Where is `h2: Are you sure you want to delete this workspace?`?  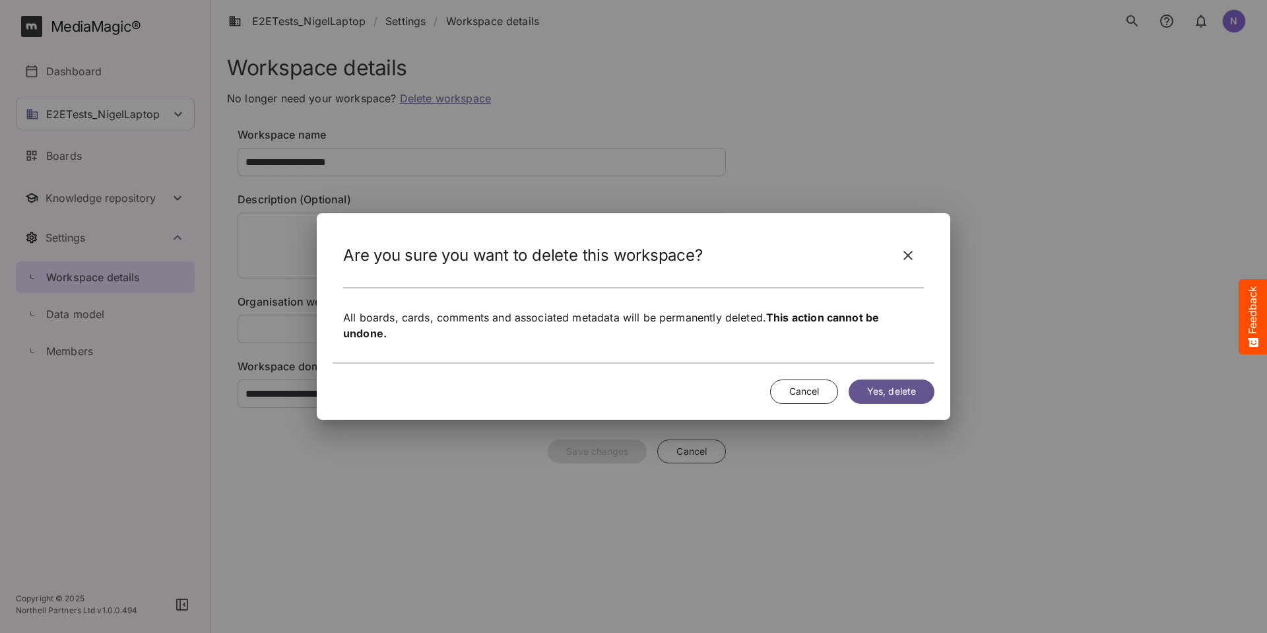 h2: Are you sure you want to delete this workspace? is located at coordinates (523, 255).